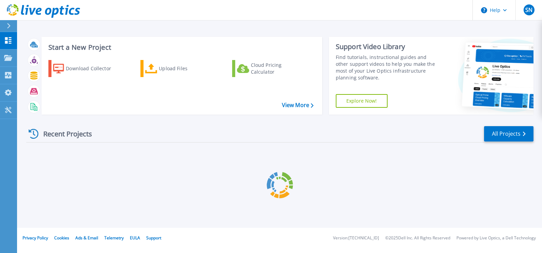  I want to click on a: All Projects, so click(509, 134).